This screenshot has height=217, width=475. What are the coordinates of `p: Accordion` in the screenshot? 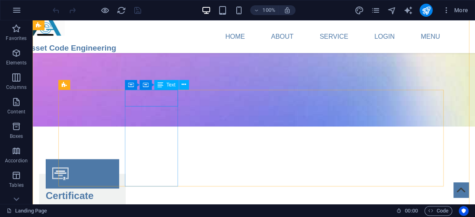 It's located at (16, 161).